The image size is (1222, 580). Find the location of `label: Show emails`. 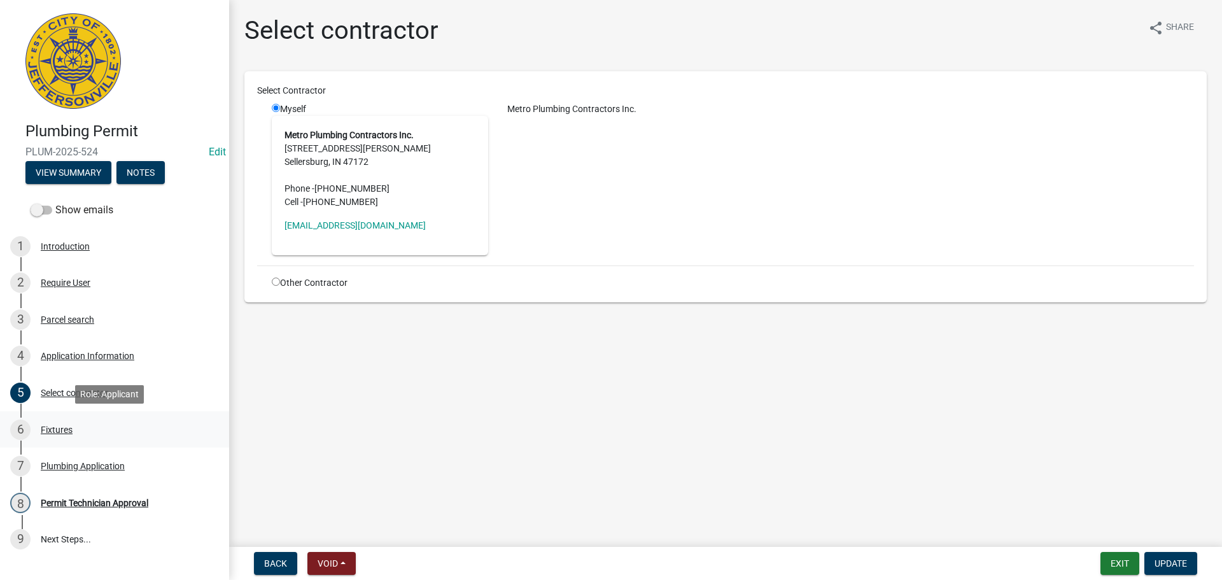

label: Show emails is located at coordinates (72, 210).